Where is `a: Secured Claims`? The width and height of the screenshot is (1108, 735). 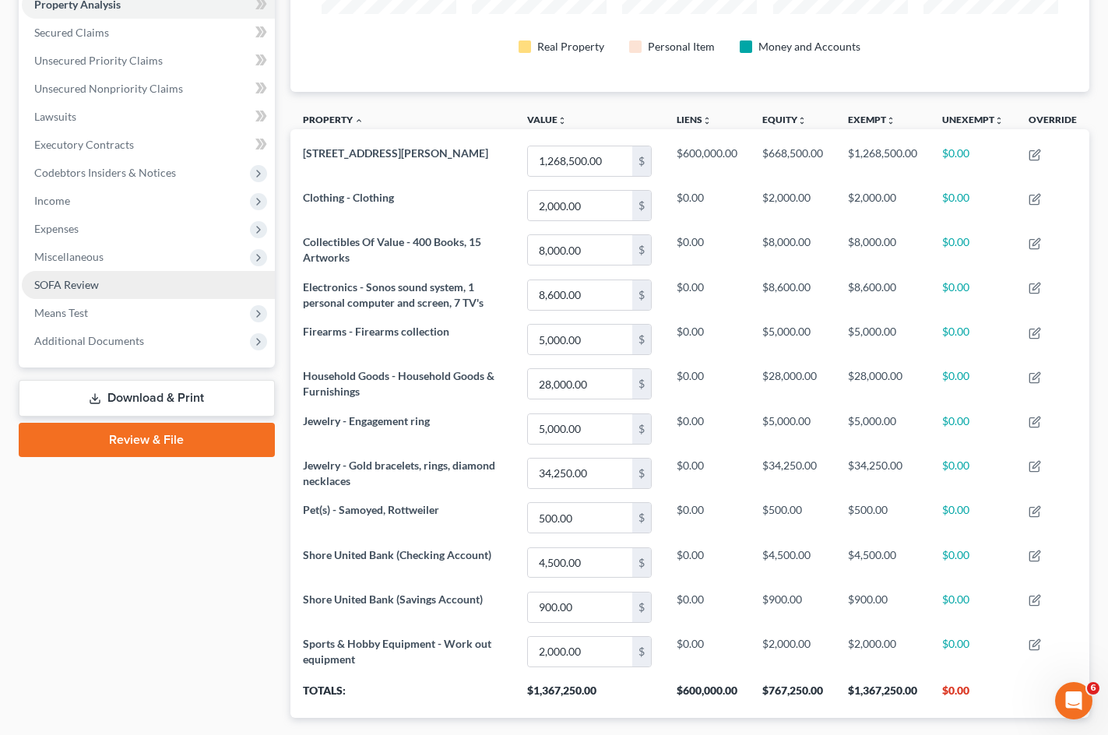 a: Secured Claims is located at coordinates (148, 33).